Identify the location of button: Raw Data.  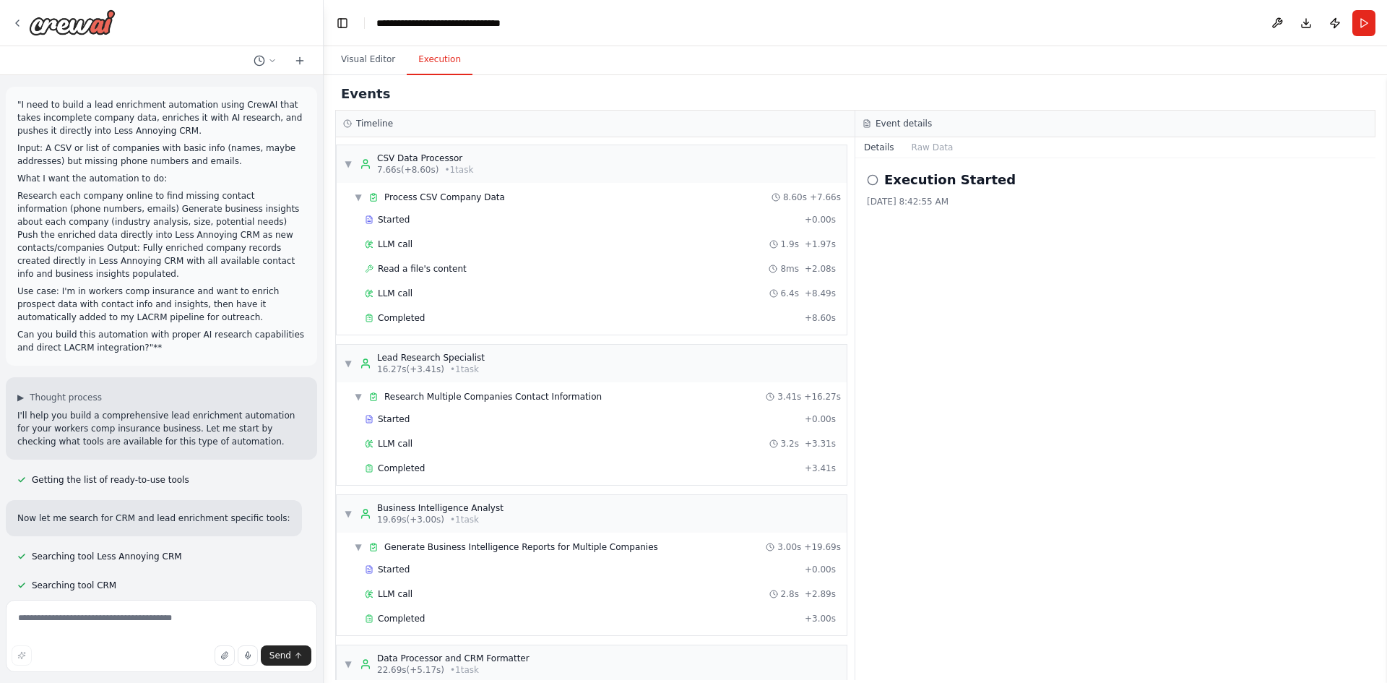
(933, 147).